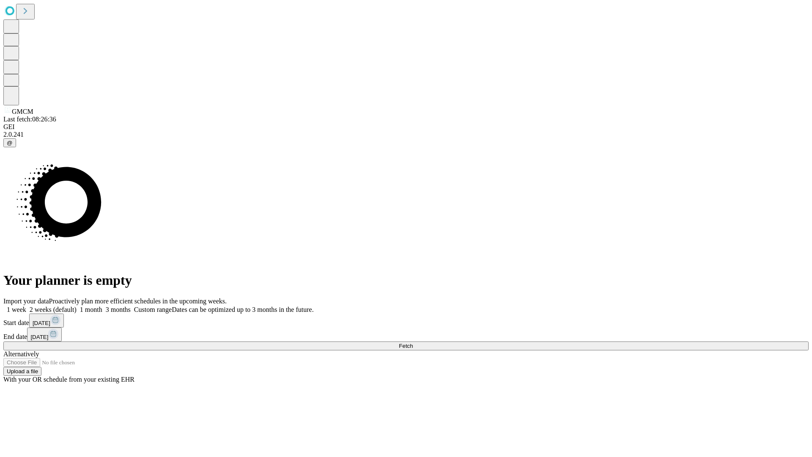 The width and height of the screenshot is (812, 457). What do you see at coordinates (91, 309) in the screenshot?
I see `span: 1 month` at bounding box center [91, 309].